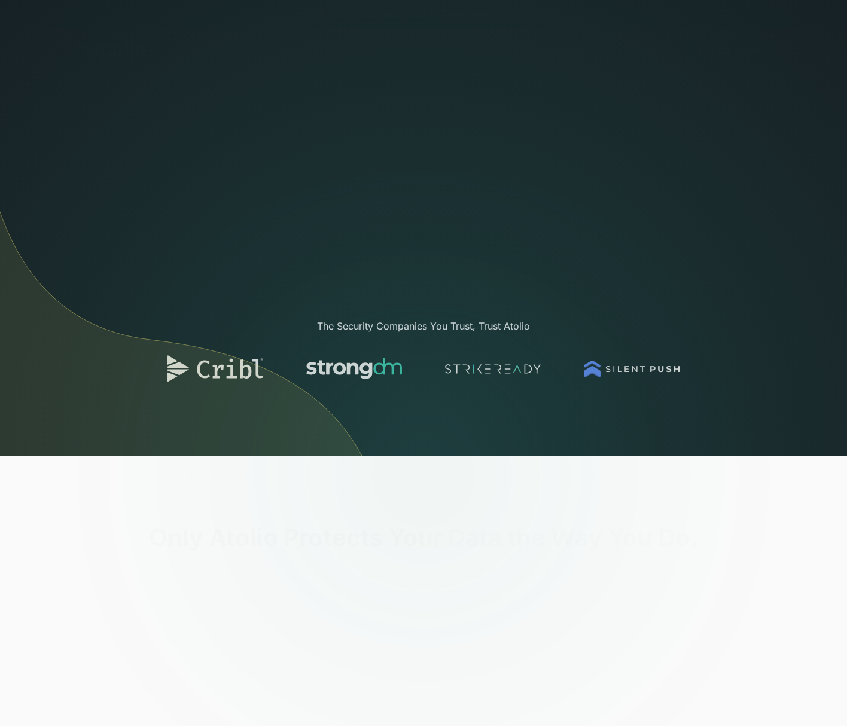  I want to click on a: Product, so click(321, 50).